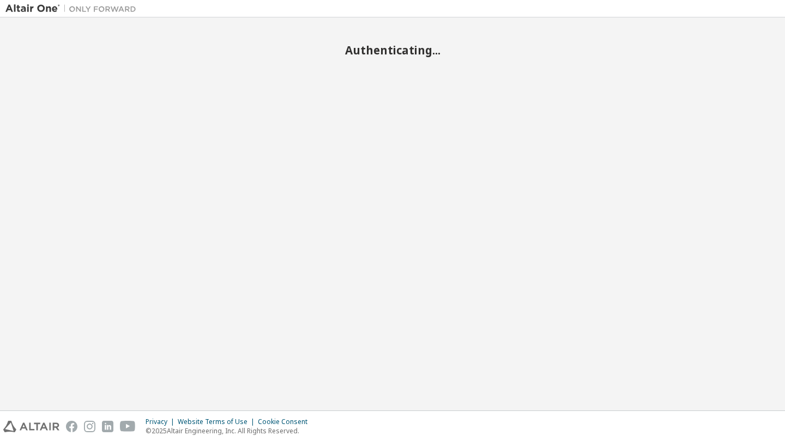 The height and width of the screenshot is (442, 785). Describe the element at coordinates (286, 422) in the screenshot. I see `div: Cookie Consent` at that location.